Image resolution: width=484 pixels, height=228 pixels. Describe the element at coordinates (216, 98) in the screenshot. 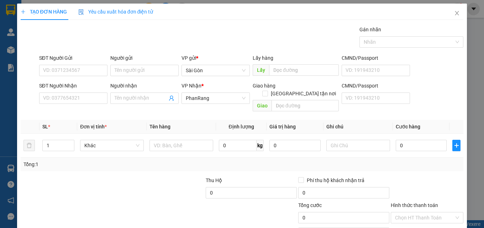

I see `span: PhanRang` at that location.